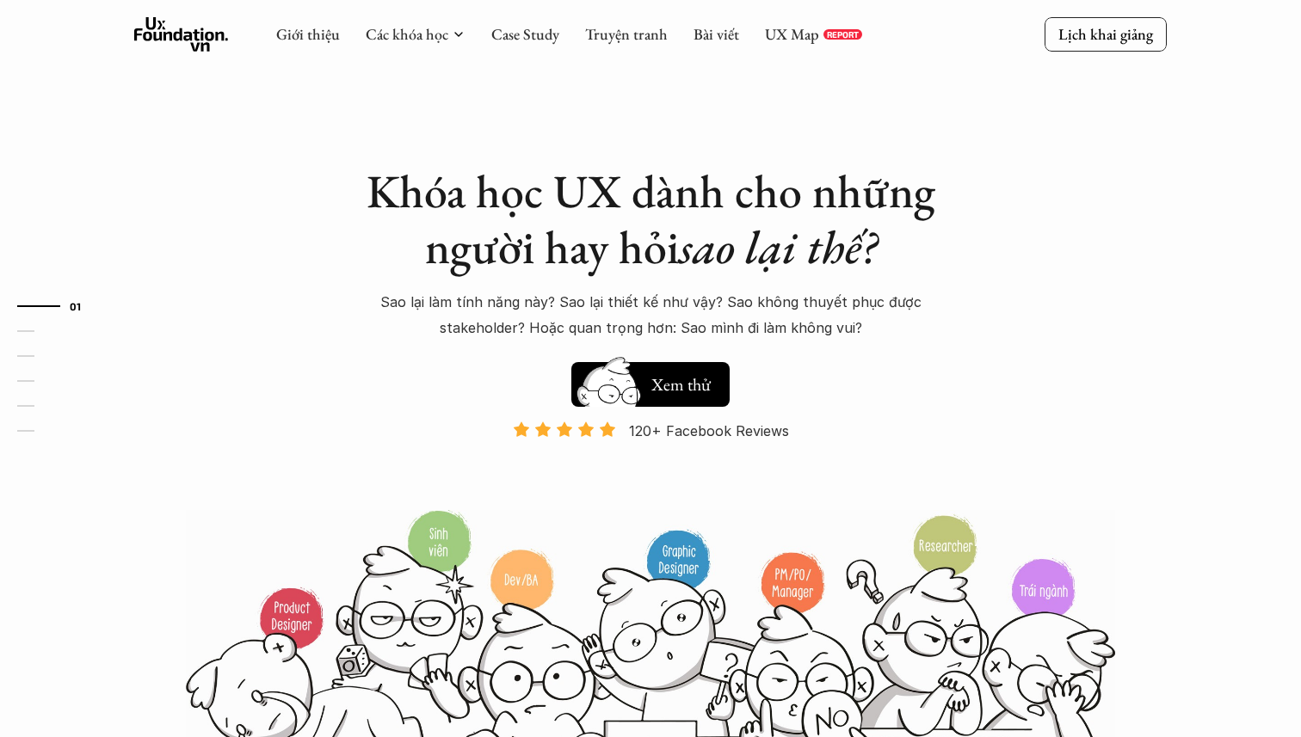  What do you see at coordinates (308, 34) in the screenshot?
I see `a: Giới thiệu` at bounding box center [308, 34].